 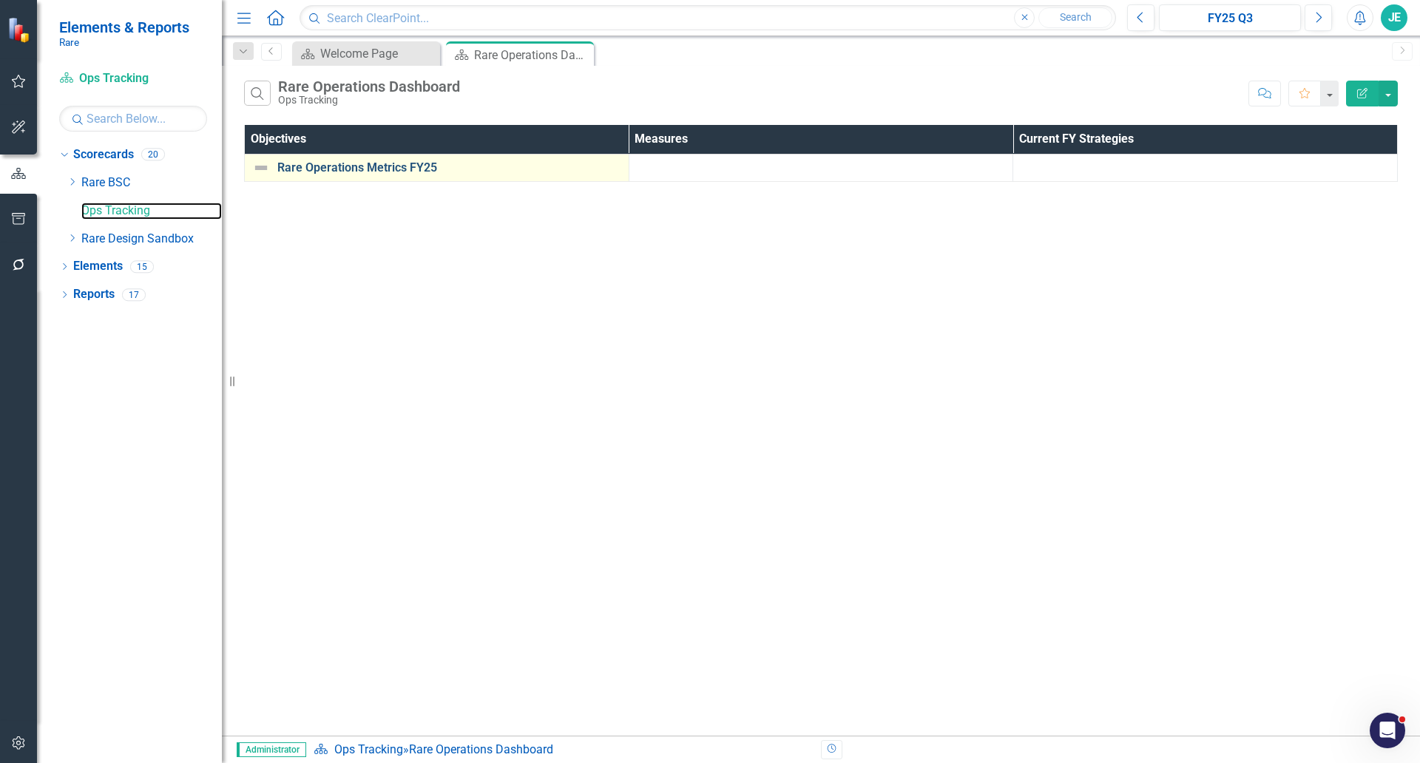 I want to click on button: FY25 Q3, so click(x=1230, y=18).